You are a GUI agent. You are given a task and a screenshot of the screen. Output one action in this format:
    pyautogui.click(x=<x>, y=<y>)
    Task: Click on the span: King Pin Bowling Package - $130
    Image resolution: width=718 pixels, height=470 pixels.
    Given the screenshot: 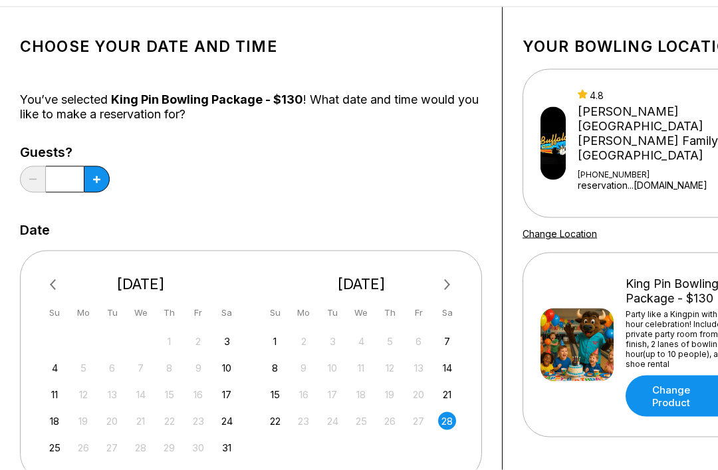 What is the action you would take?
    pyautogui.click(x=207, y=99)
    